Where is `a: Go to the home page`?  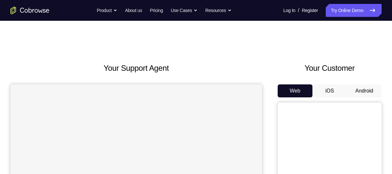
a: Go to the home page is located at coordinates (30, 10).